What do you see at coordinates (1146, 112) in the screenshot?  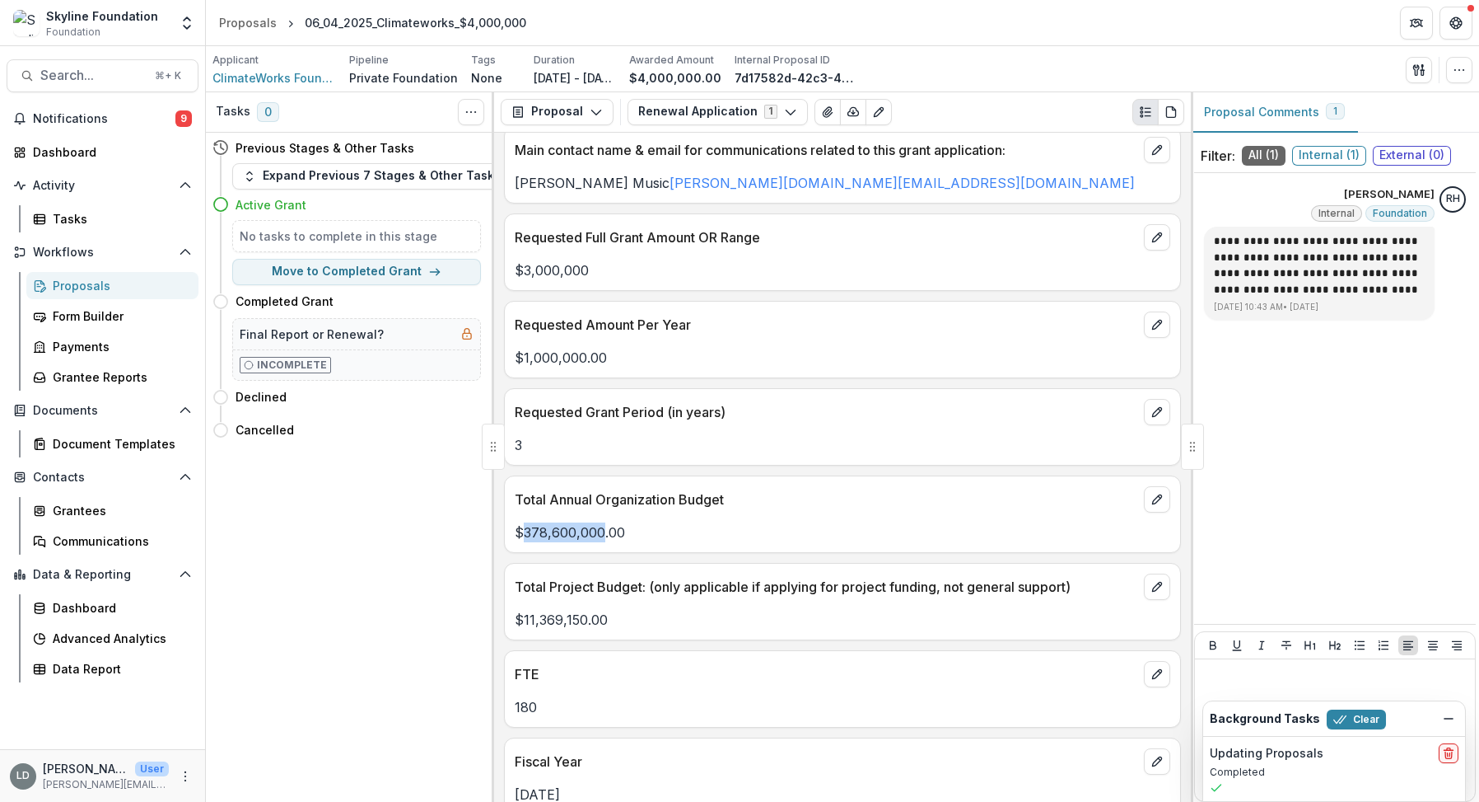 I see `button: Plaintext view` at bounding box center [1146, 112].